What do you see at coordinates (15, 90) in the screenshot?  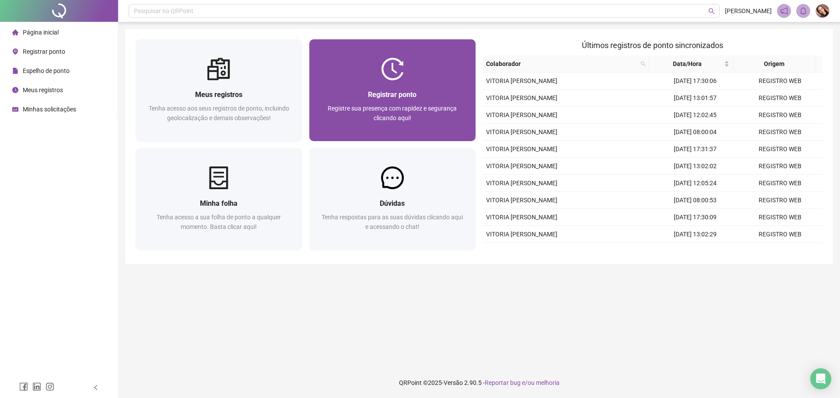 I see `span: clock-circle` at bounding box center [15, 90].